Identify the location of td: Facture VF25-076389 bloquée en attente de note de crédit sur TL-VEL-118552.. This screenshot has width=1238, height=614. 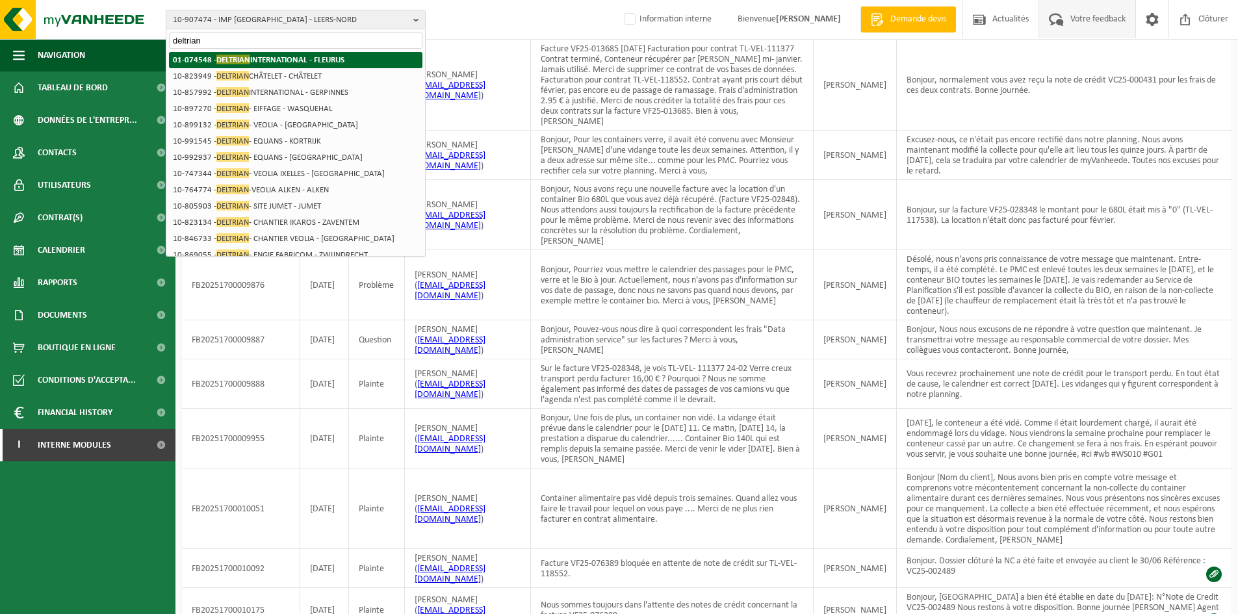
(672, 569).